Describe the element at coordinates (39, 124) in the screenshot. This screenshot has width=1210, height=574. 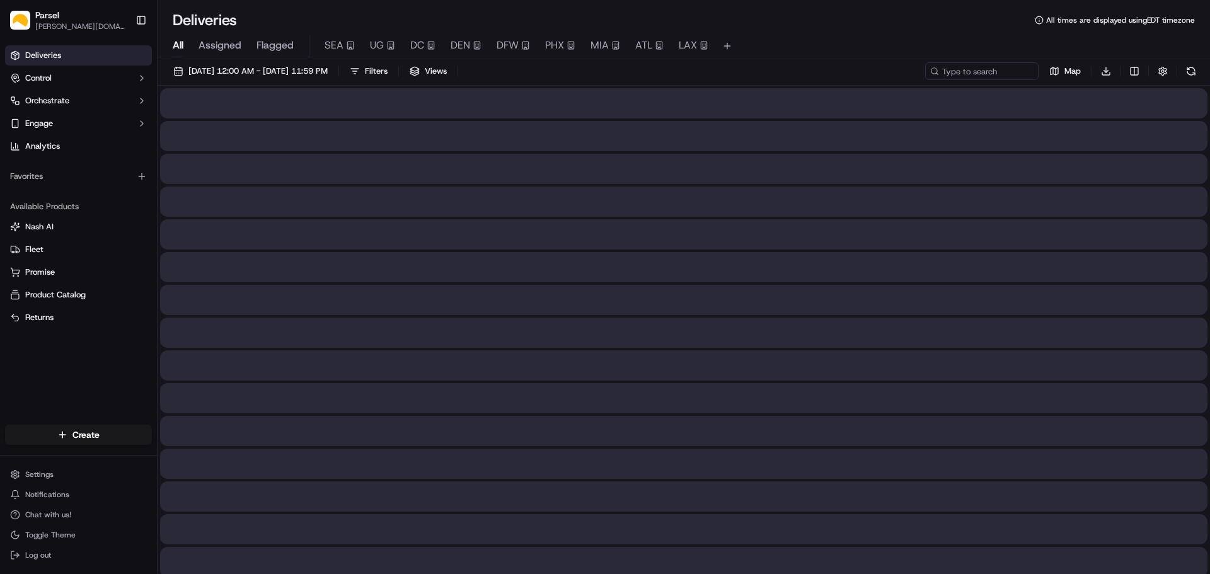
I see `span: Engage` at that location.